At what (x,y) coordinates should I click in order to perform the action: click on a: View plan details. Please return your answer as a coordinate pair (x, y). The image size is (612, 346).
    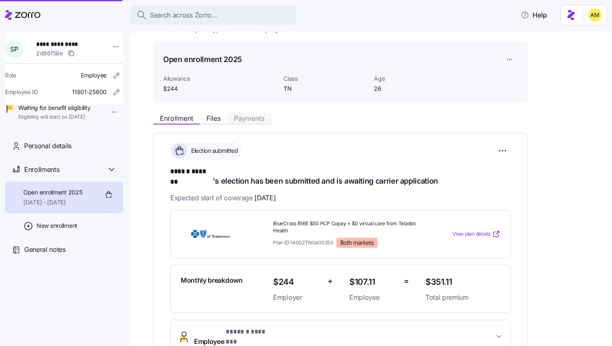
    Looking at the image, I should click on (476, 234).